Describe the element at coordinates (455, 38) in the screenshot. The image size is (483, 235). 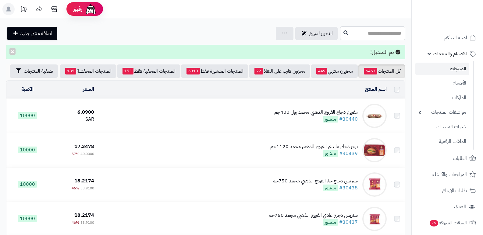
I see `span: لوحة التحكم` at that location.